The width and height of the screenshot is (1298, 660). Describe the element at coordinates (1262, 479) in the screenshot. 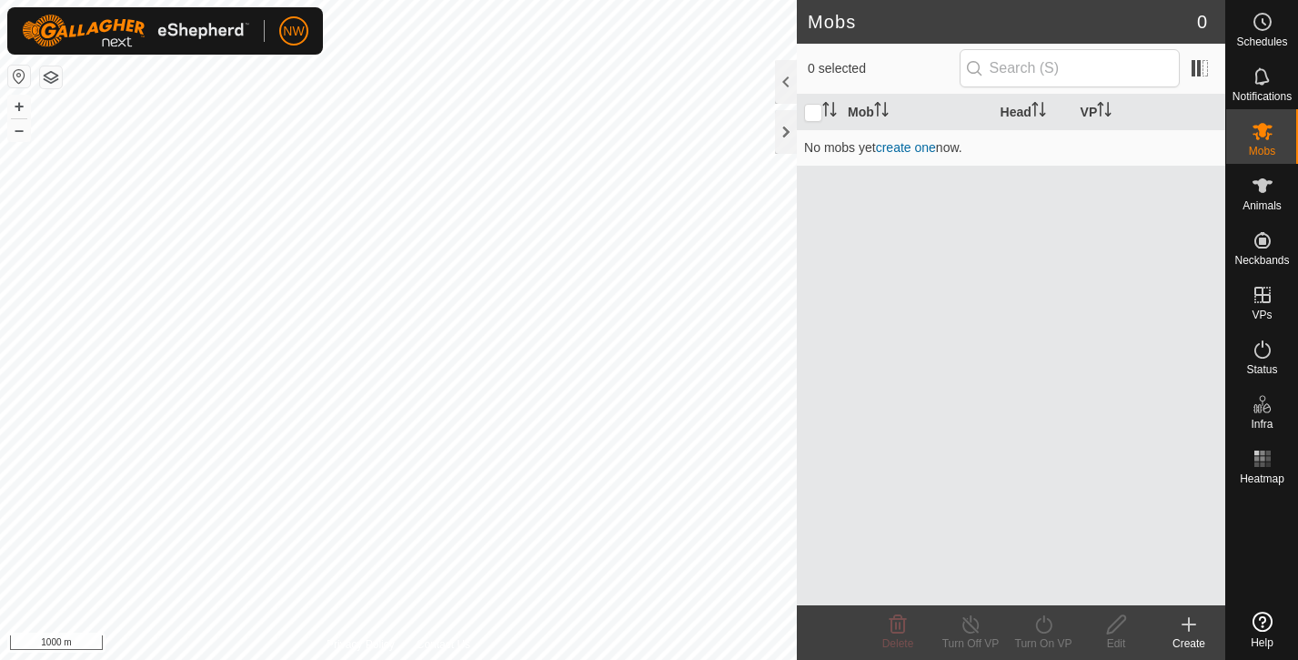

I see `span: Heatmap` at that location.